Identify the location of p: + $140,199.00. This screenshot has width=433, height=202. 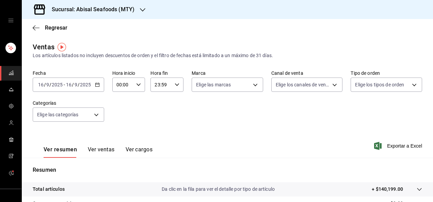
(387, 189).